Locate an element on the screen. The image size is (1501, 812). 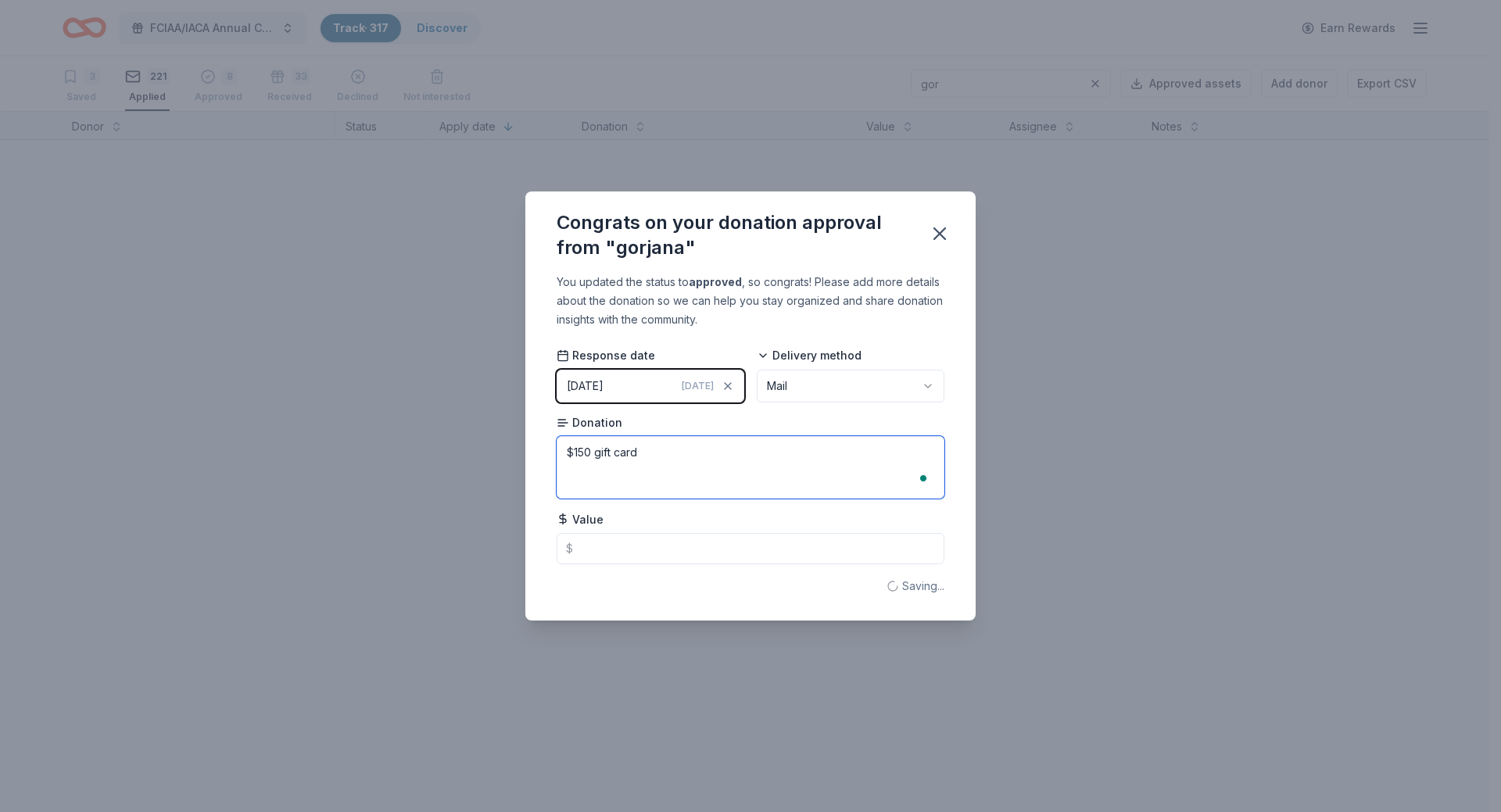
span: Value is located at coordinates (581, 519).